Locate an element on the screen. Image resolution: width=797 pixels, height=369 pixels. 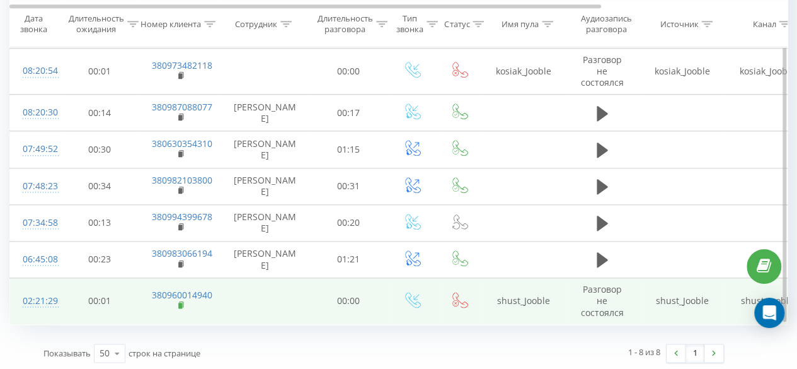
td: 00:31 is located at coordinates (349, 186).